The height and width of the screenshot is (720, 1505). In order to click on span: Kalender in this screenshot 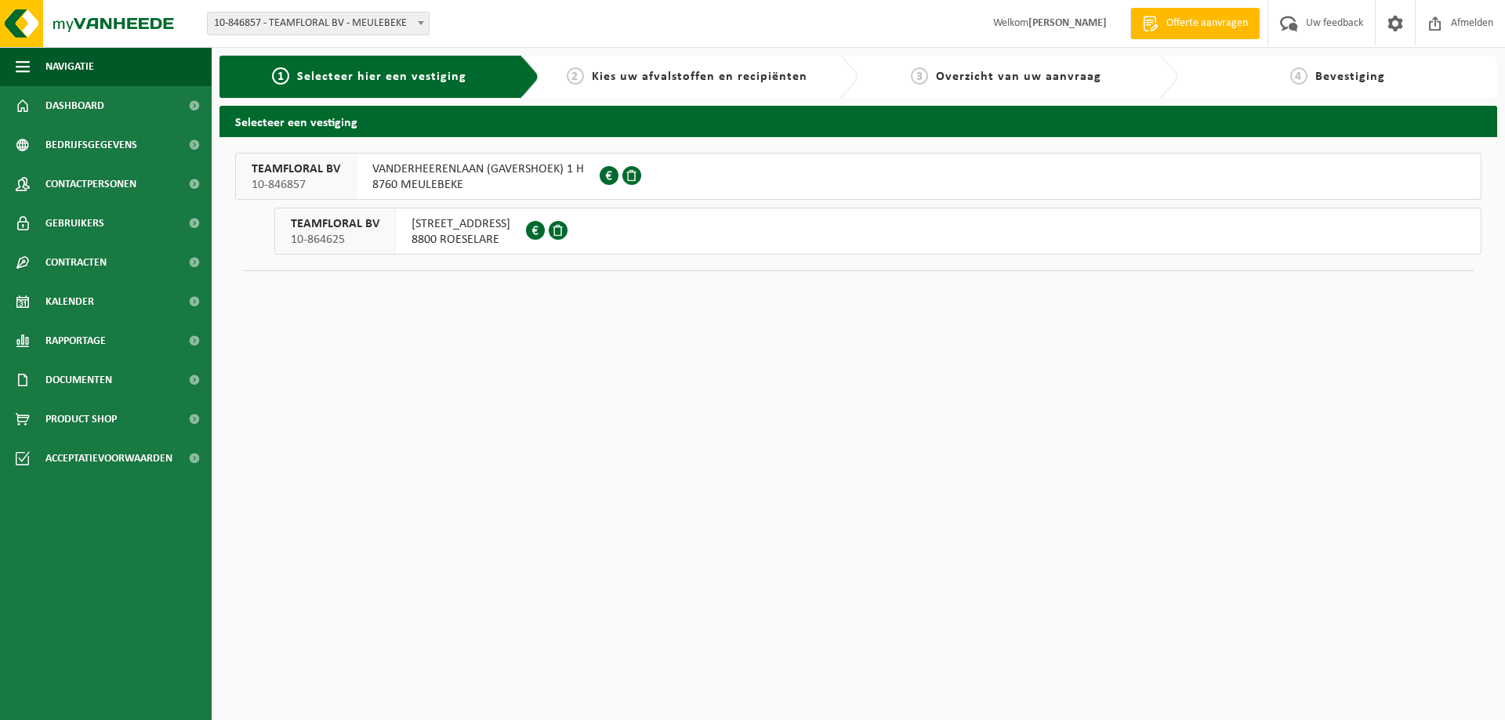, I will do `click(70, 302)`.